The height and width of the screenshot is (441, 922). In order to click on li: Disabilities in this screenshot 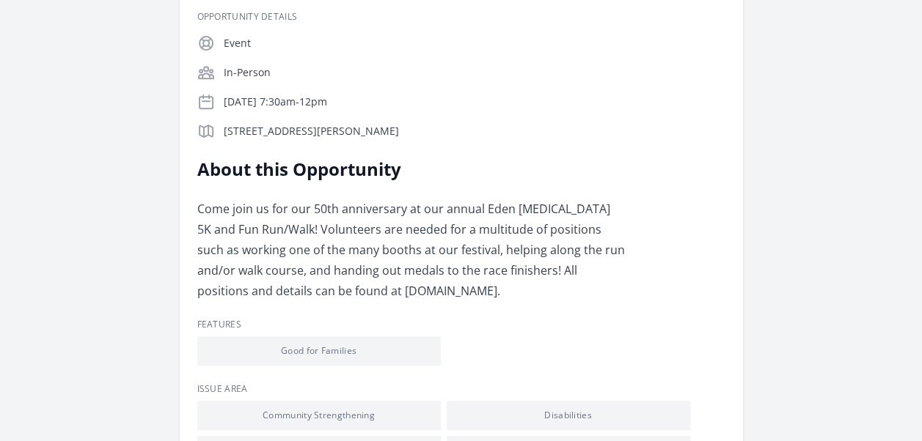, I will do `click(568, 416)`.